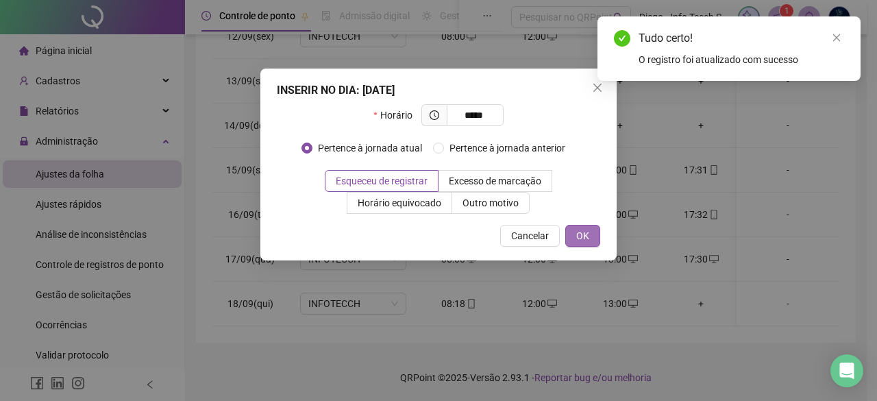 The image size is (877, 401). I want to click on button: Cancelar, so click(530, 236).